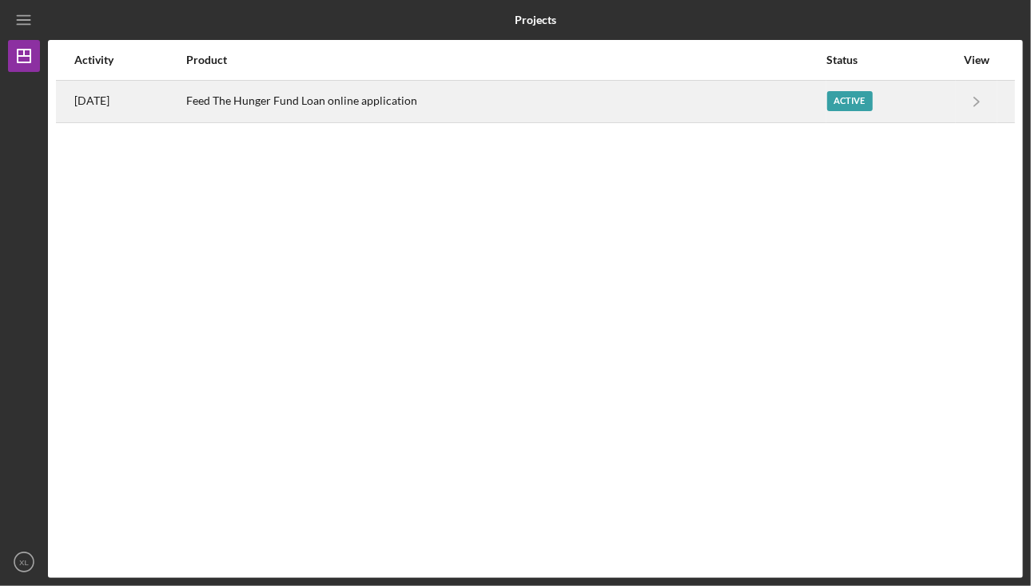 The height and width of the screenshot is (586, 1031). I want to click on div: Activity, so click(129, 60).